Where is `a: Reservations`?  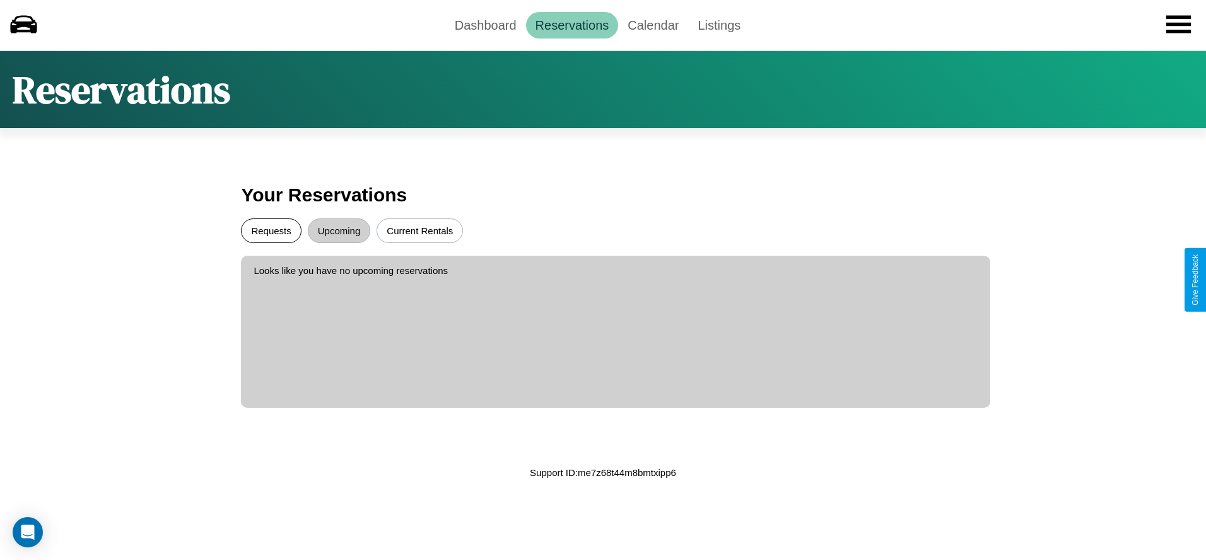 a: Reservations is located at coordinates (572, 25).